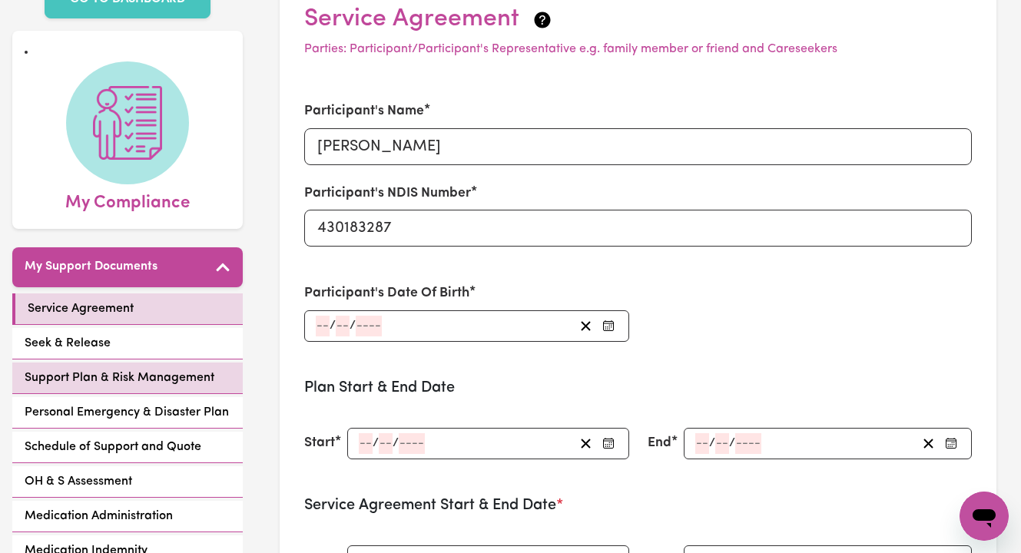 The width and height of the screenshot is (1021, 553). What do you see at coordinates (638, 19) in the screenshot?
I see `h2: Service Agreement` at bounding box center [638, 19].